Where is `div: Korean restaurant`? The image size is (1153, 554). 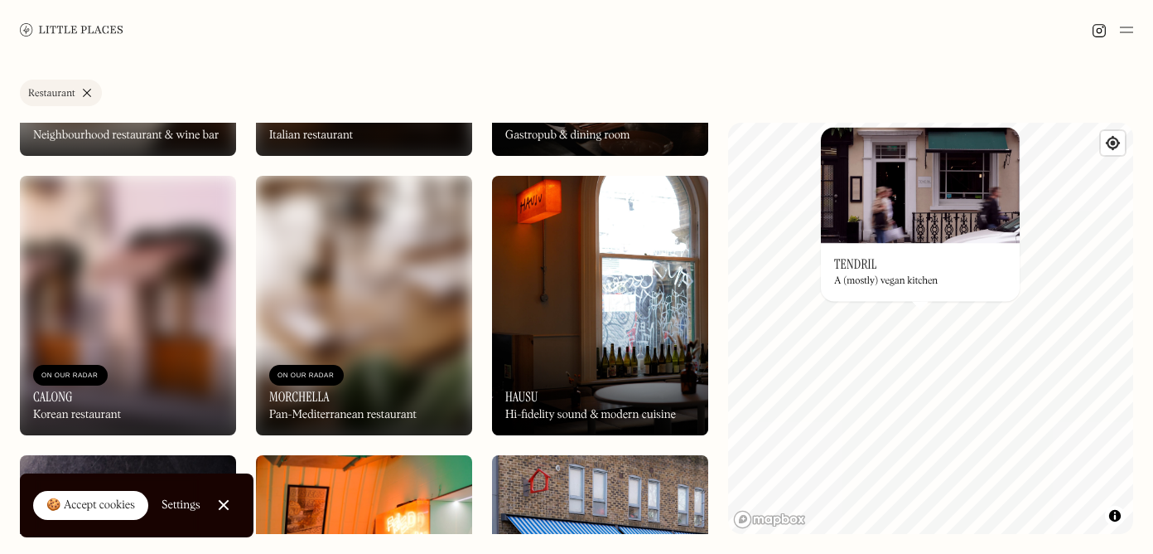
div: Korean restaurant is located at coordinates (77, 414).